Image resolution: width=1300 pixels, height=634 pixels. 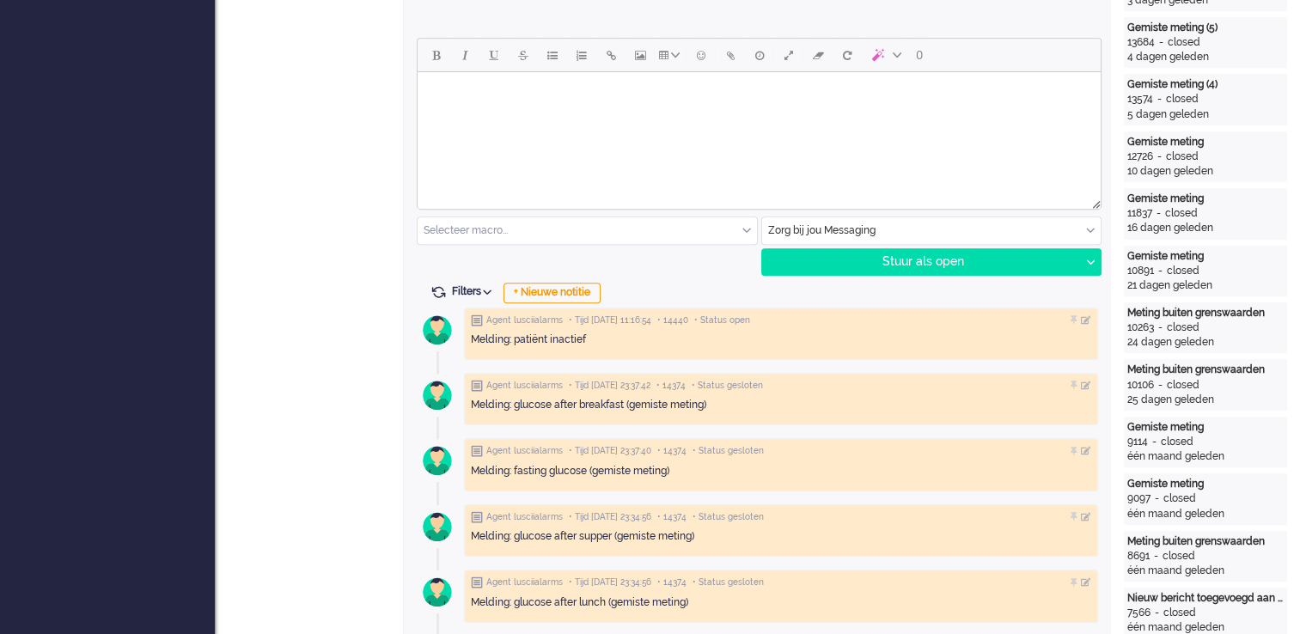 I want to click on div: 24 dagen geleden, so click(x=1206, y=342).